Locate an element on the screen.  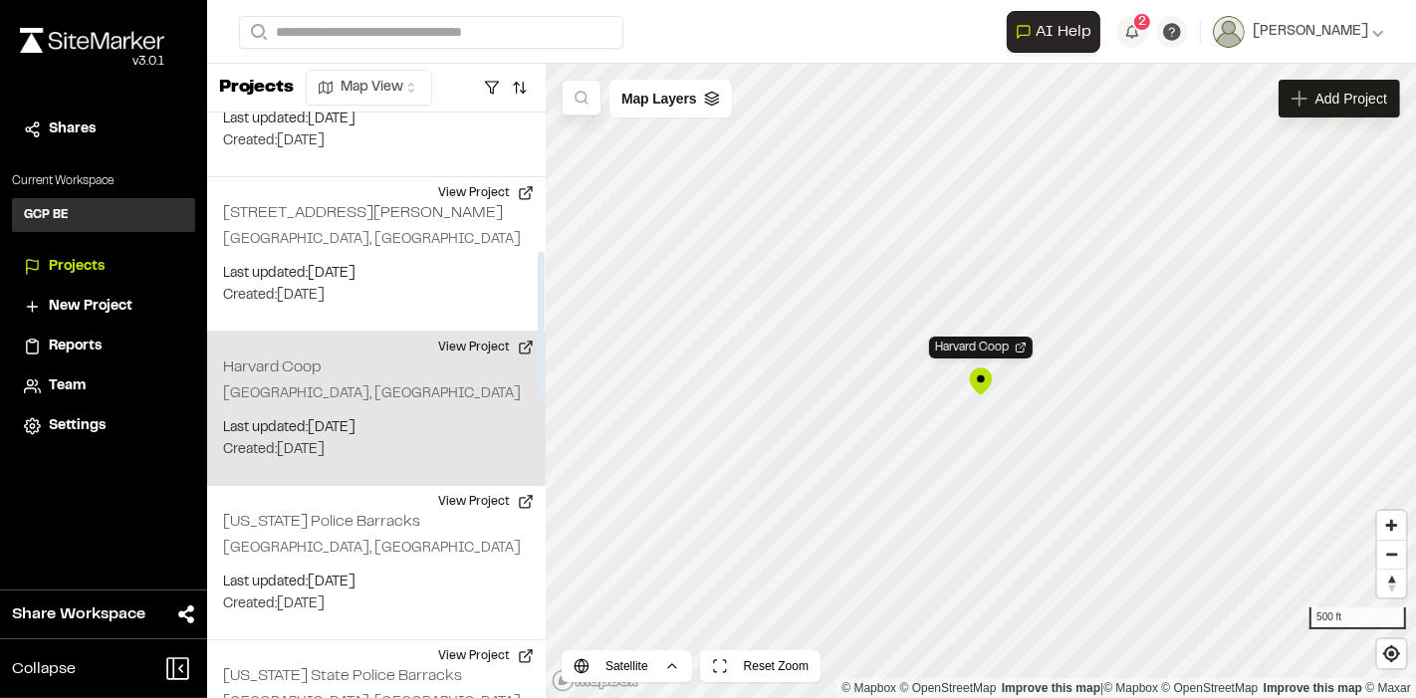
span: Collapse is located at coordinates (44, 669).